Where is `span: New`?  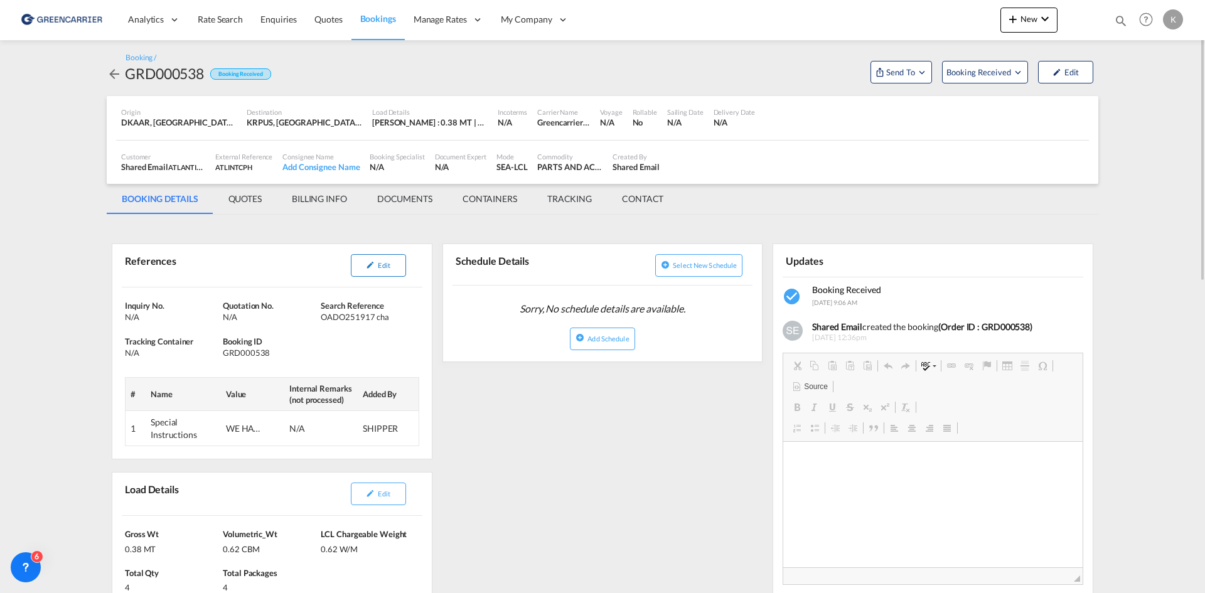 span: New is located at coordinates (1029, 19).